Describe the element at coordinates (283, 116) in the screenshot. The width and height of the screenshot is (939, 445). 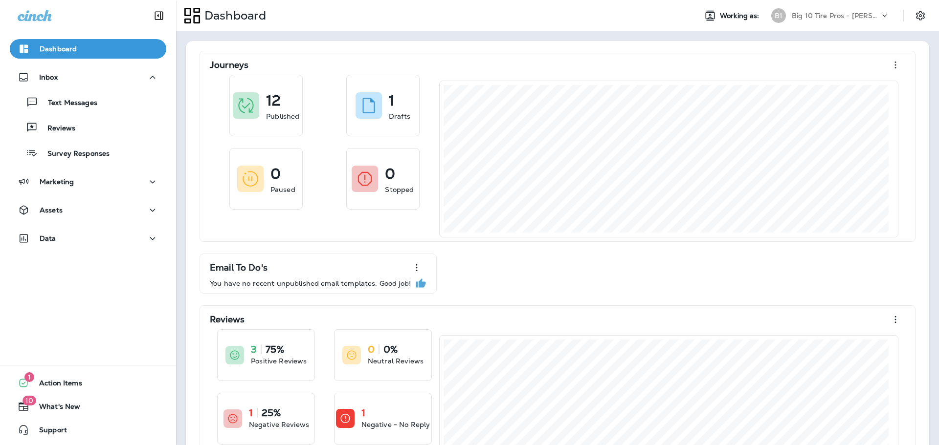
I see `p: Published` at that location.